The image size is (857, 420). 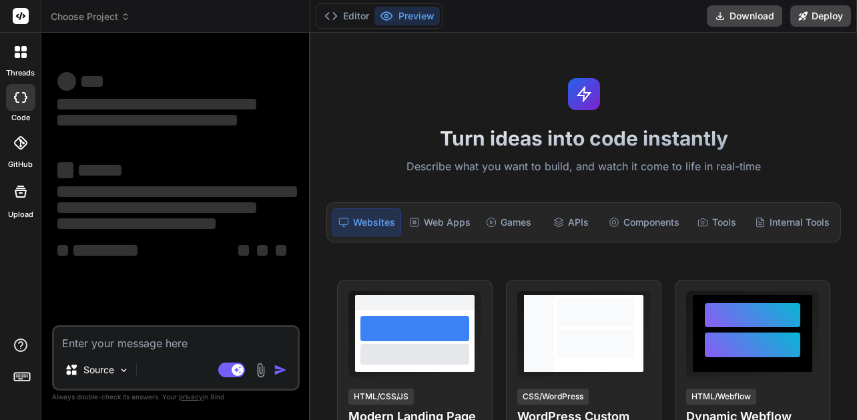 I want to click on p: Always double-check its answers. Your in Bind, so click(x=175, y=396).